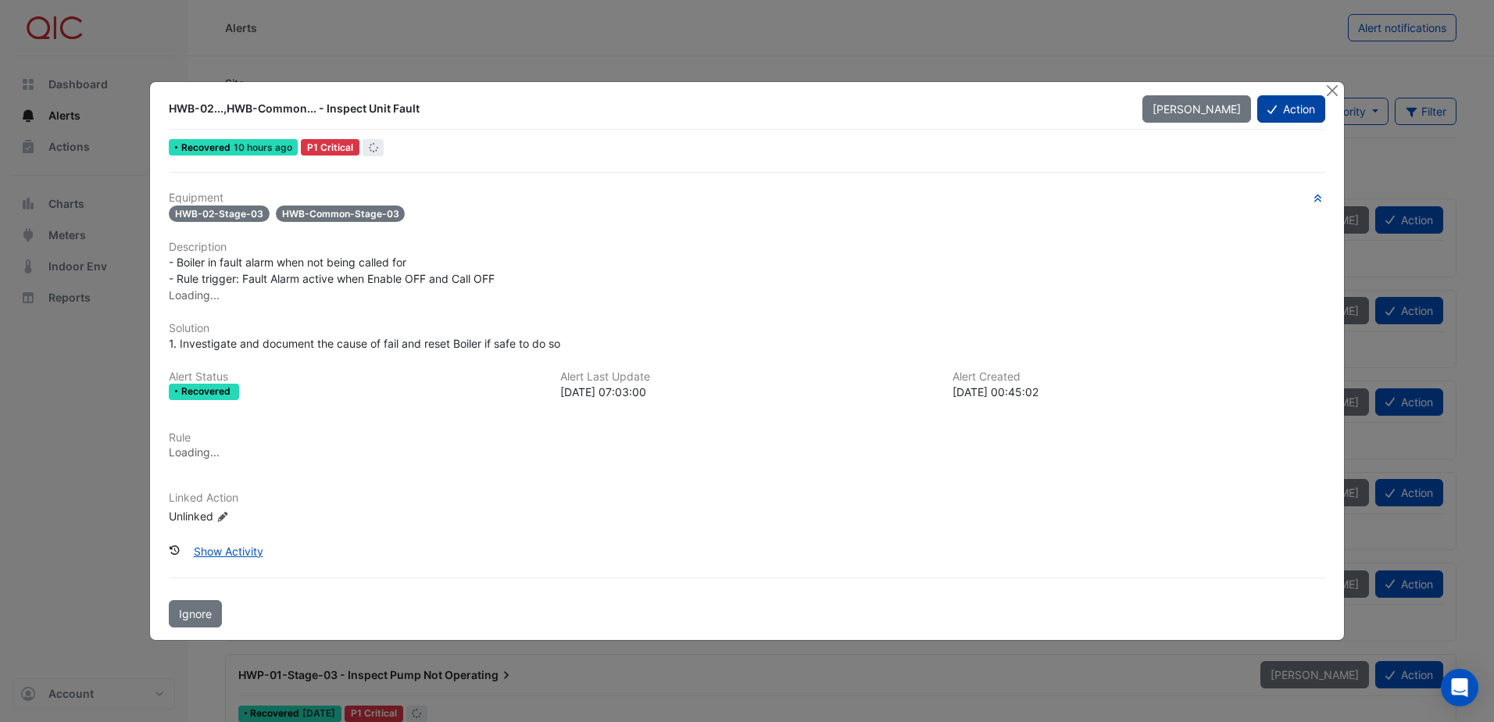  What do you see at coordinates (746, 377) in the screenshot?
I see `h6: Alert Last Update` at bounding box center [746, 377].